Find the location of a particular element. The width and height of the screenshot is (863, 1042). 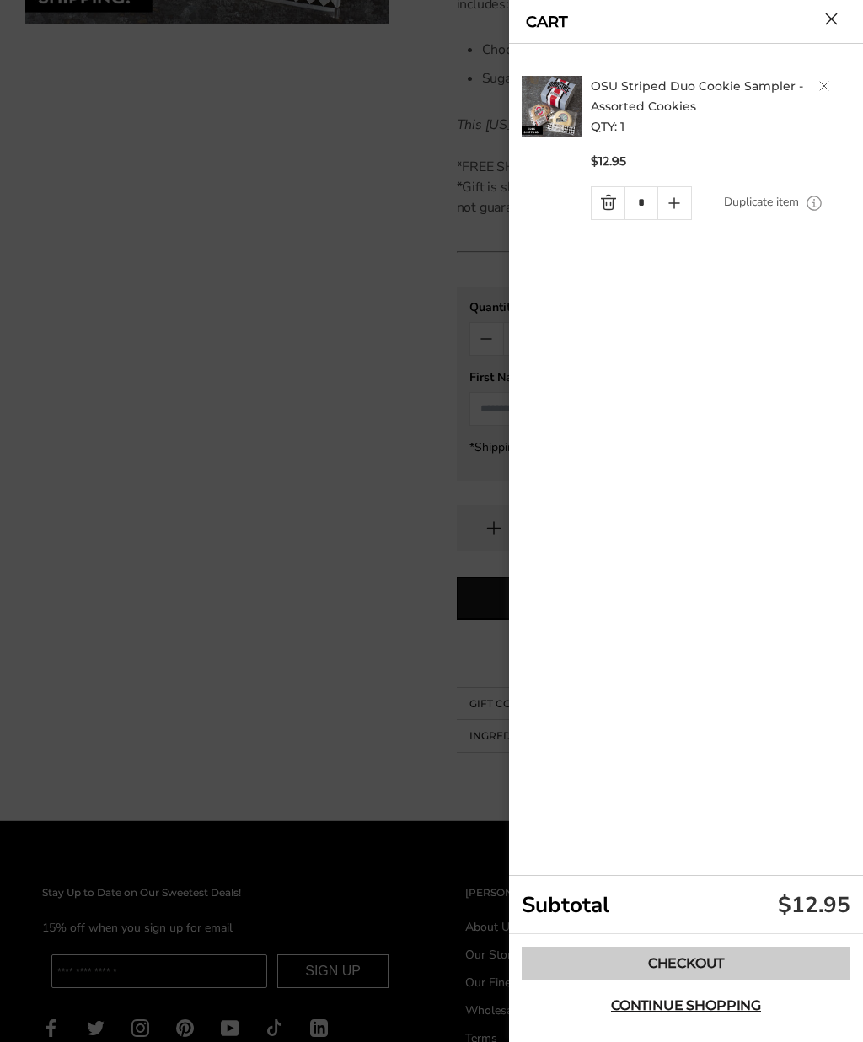

span: $12.95 is located at coordinates (609, 161).